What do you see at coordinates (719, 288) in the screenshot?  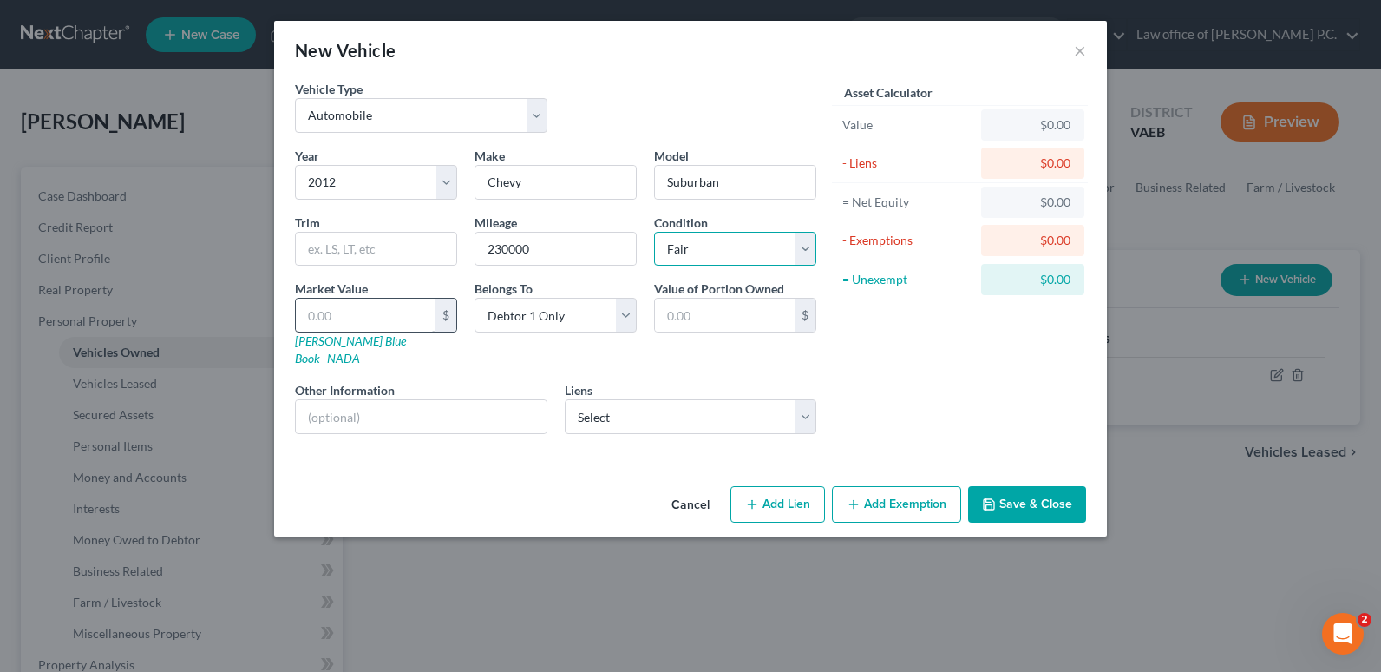 I see `label: Value of Portion Owned` at bounding box center [719, 288].